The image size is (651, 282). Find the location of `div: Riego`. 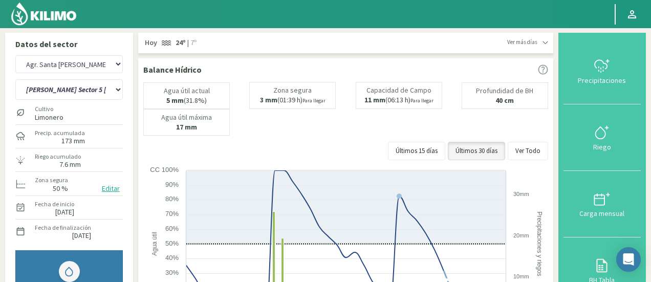

div: Riego is located at coordinates (602, 147).